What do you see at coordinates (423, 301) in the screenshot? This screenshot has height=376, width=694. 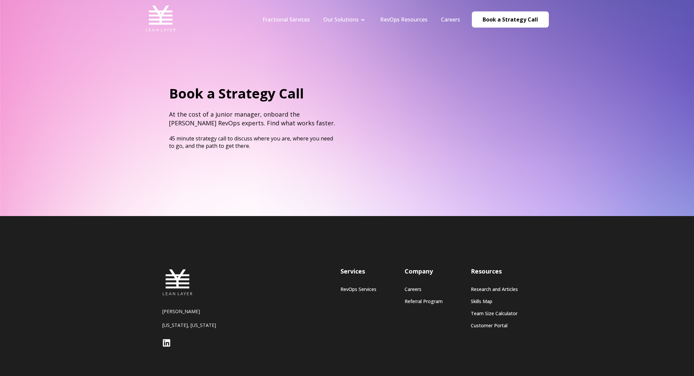 I see `a: Referral Program` at bounding box center [423, 301].